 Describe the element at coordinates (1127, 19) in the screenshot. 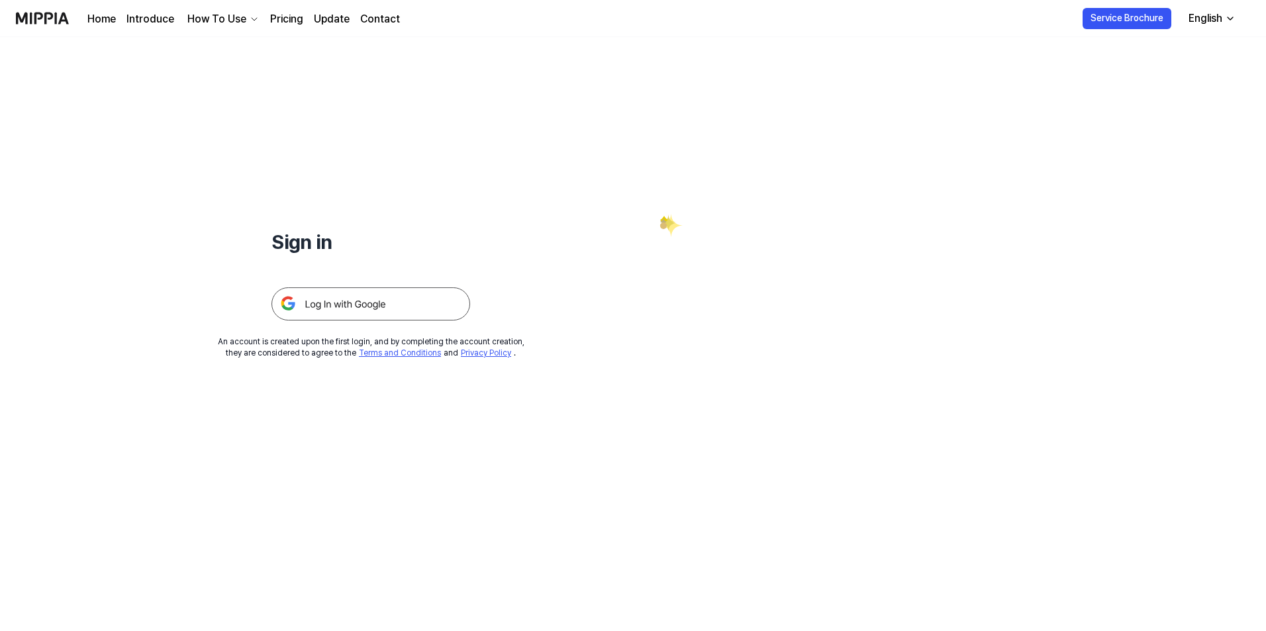

I see `a: Service Brochure` at that location.